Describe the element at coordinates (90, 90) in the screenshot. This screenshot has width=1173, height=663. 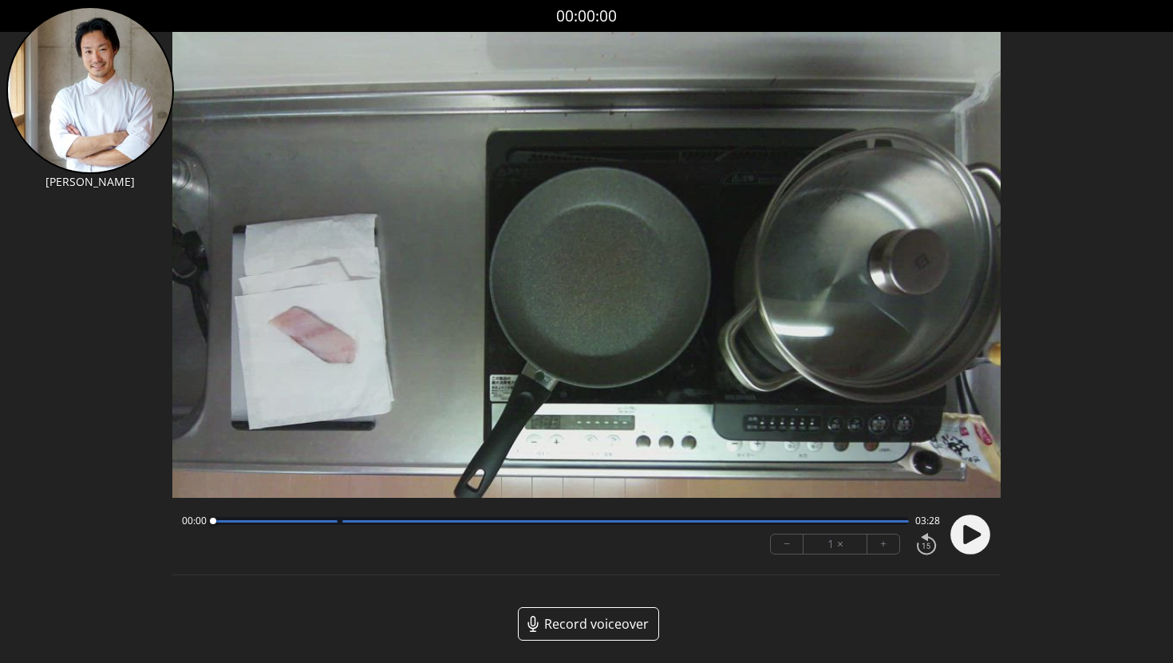
I see `img: YS` at that location.